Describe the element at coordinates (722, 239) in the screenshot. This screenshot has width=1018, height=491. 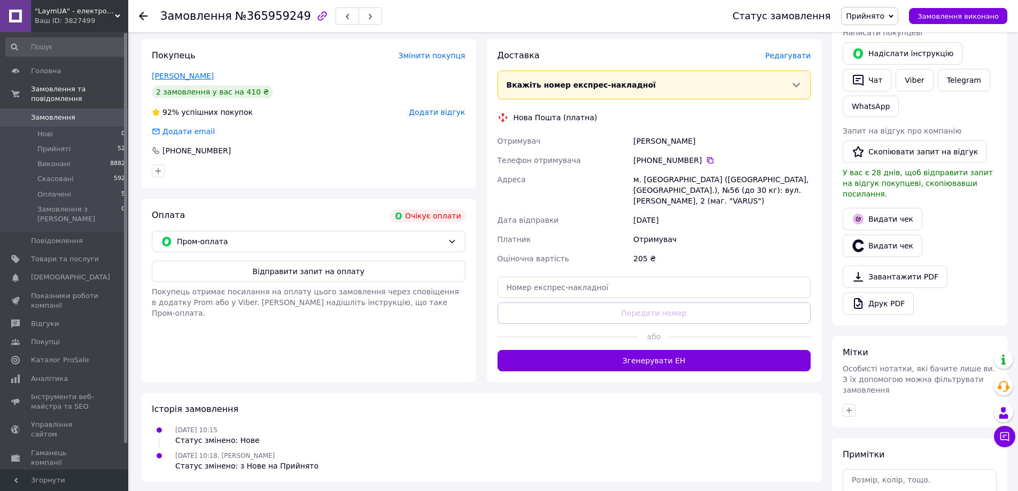
I see `div: Отримувач` at that location.